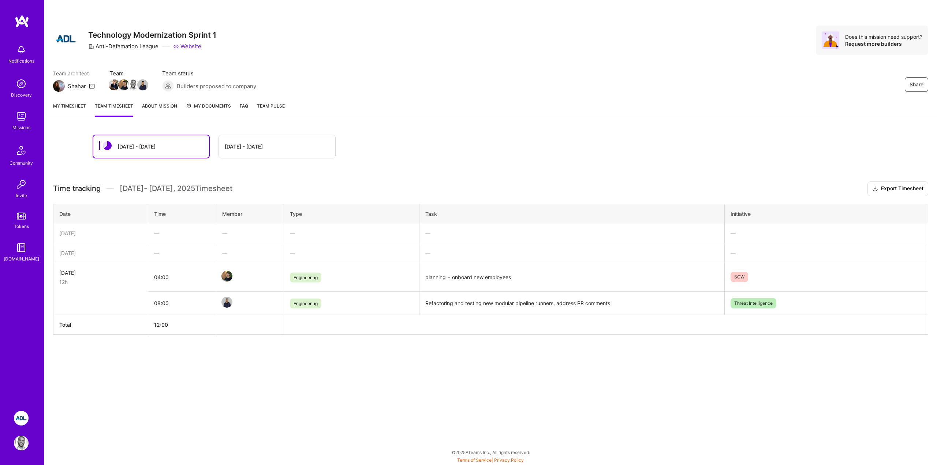  What do you see at coordinates (884, 37) in the screenshot?
I see `div: Does this mission need support?` at bounding box center [884, 37].